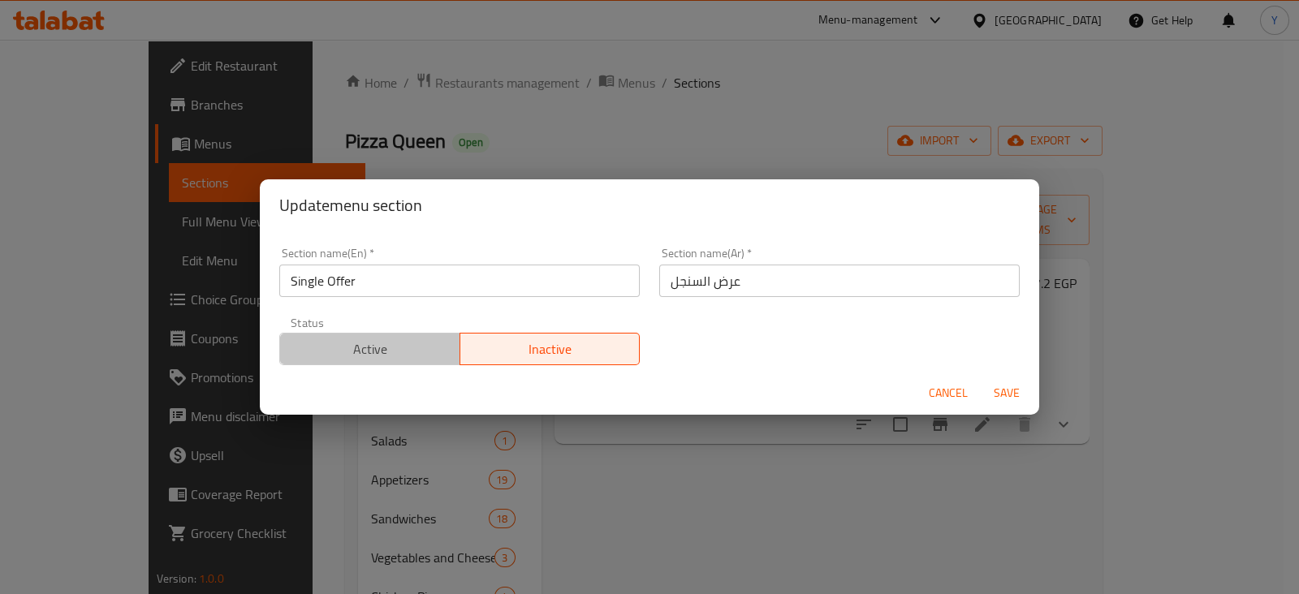 Image resolution: width=1299 pixels, height=594 pixels. What do you see at coordinates (949, 393) in the screenshot?
I see `span: Cancel` at bounding box center [949, 393].